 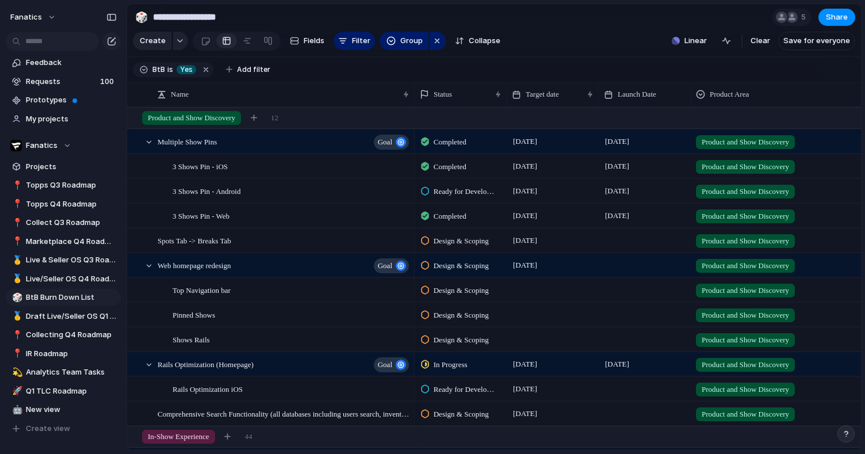 I want to click on span: In Progress, so click(x=450, y=365).